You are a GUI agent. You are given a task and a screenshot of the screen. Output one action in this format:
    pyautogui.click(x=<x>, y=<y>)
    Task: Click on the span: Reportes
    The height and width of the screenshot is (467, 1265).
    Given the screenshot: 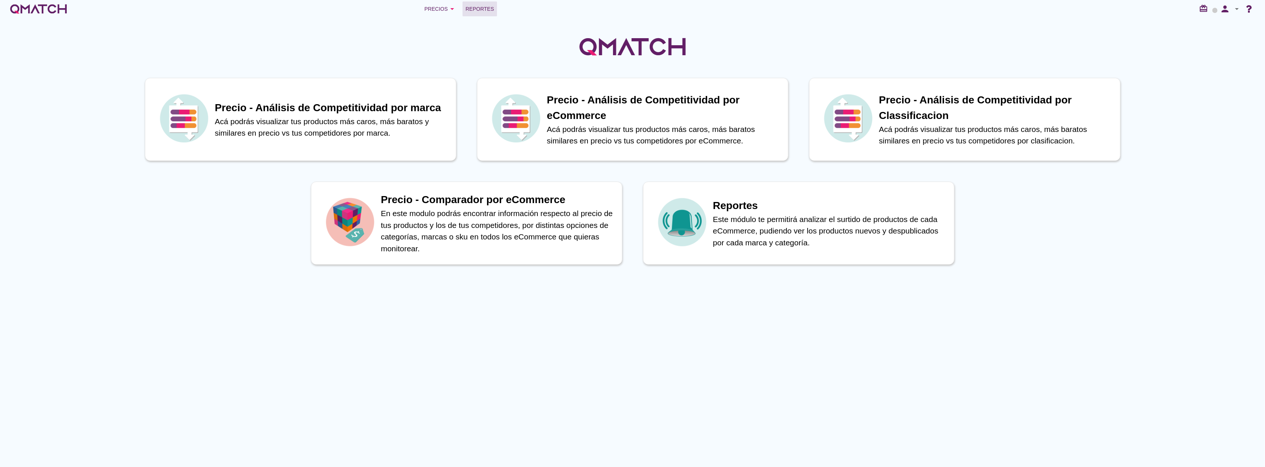 What is the action you would take?
    pyautogui.click(x=480, y=9)
    